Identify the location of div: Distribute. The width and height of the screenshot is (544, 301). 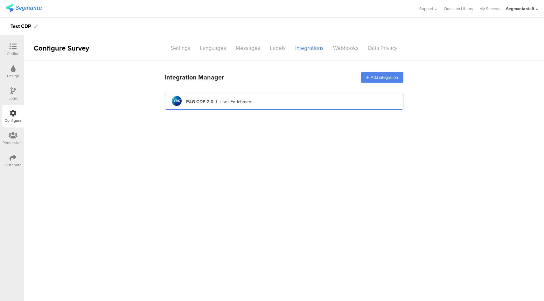
(13, 165).